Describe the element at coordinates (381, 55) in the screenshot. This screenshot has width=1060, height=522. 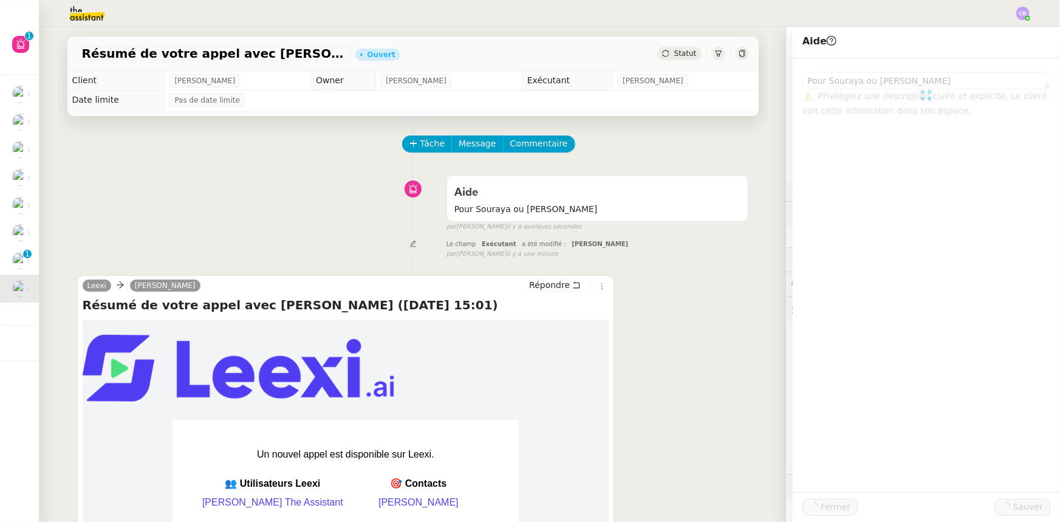
I see `div: Ouvert` at that location.